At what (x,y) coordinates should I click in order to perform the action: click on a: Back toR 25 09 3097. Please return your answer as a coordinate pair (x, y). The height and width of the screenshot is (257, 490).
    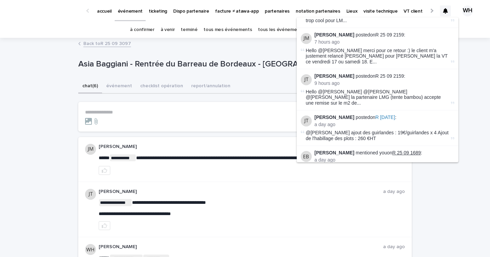
    Looking at the image, I should click on (107, 43).